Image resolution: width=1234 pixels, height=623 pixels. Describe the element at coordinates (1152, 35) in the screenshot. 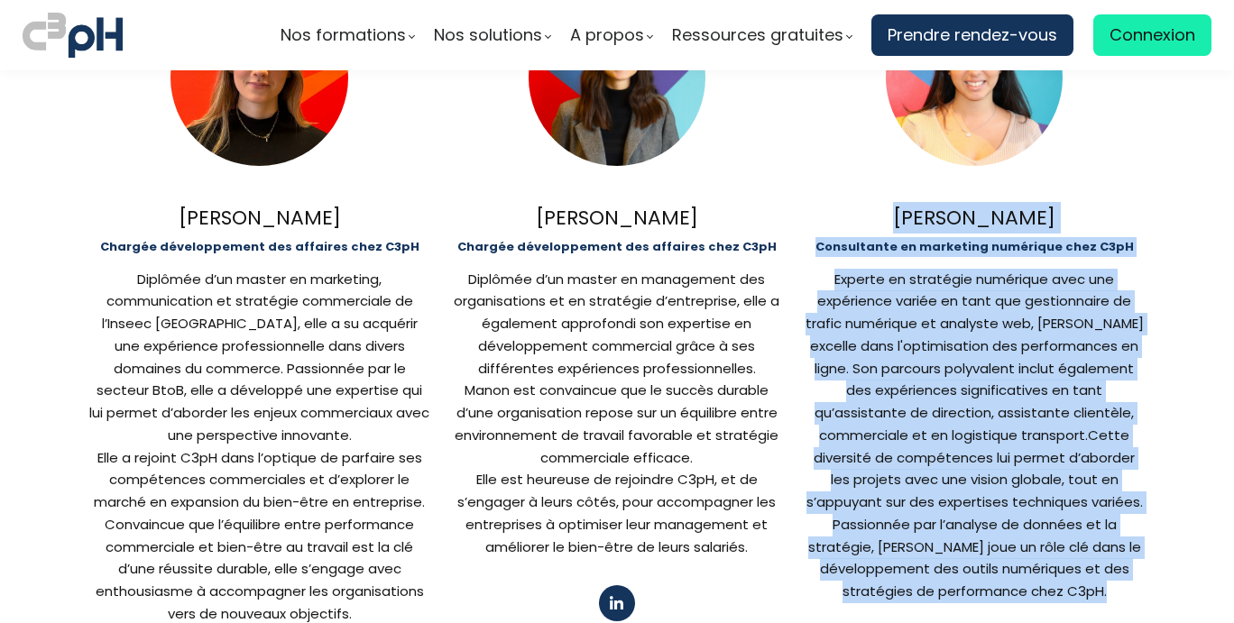

I see `span: Connexion` at that location.